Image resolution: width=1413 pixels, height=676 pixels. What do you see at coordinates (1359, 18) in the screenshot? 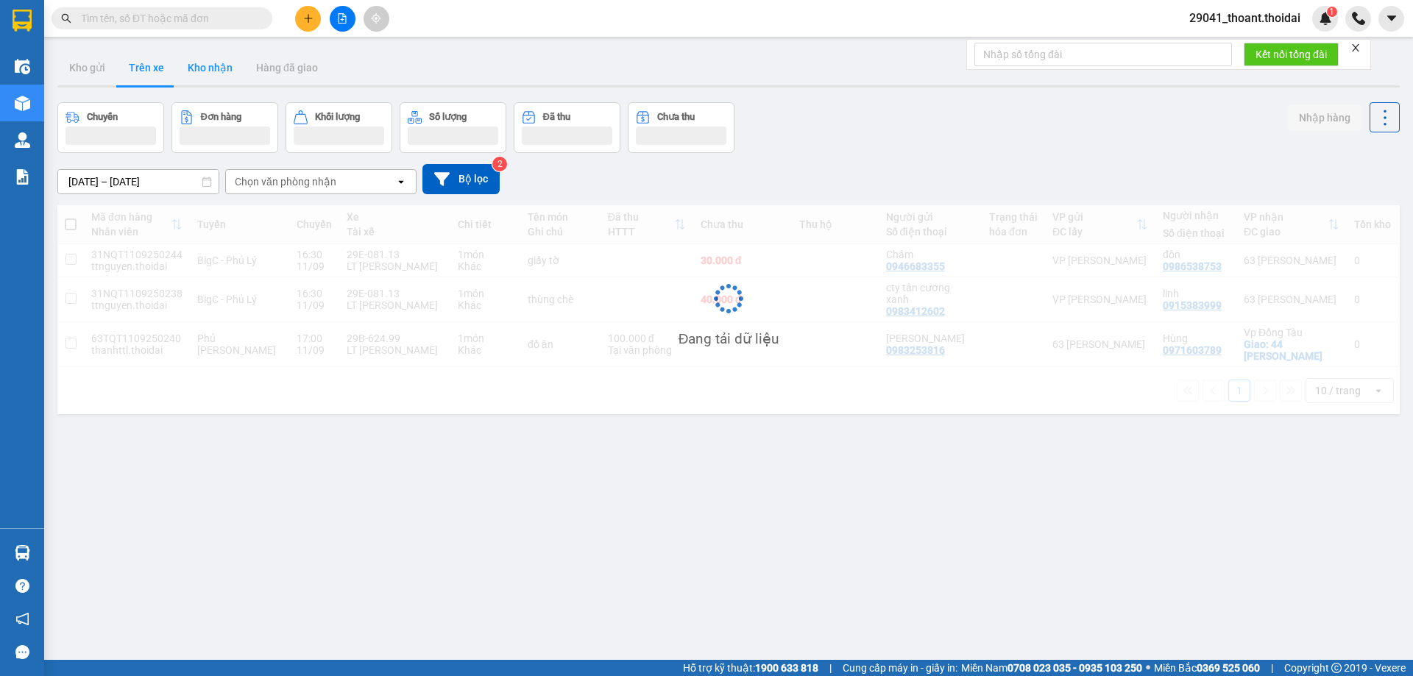
I see `img: phone-icon` at bounding box center [1359, 18].